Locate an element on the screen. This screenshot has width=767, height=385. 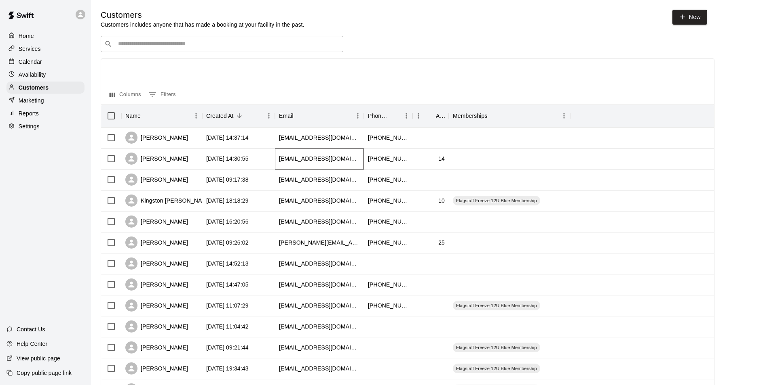
div: ericwaters2004@gmail.com is located at coordinates (319, 222).